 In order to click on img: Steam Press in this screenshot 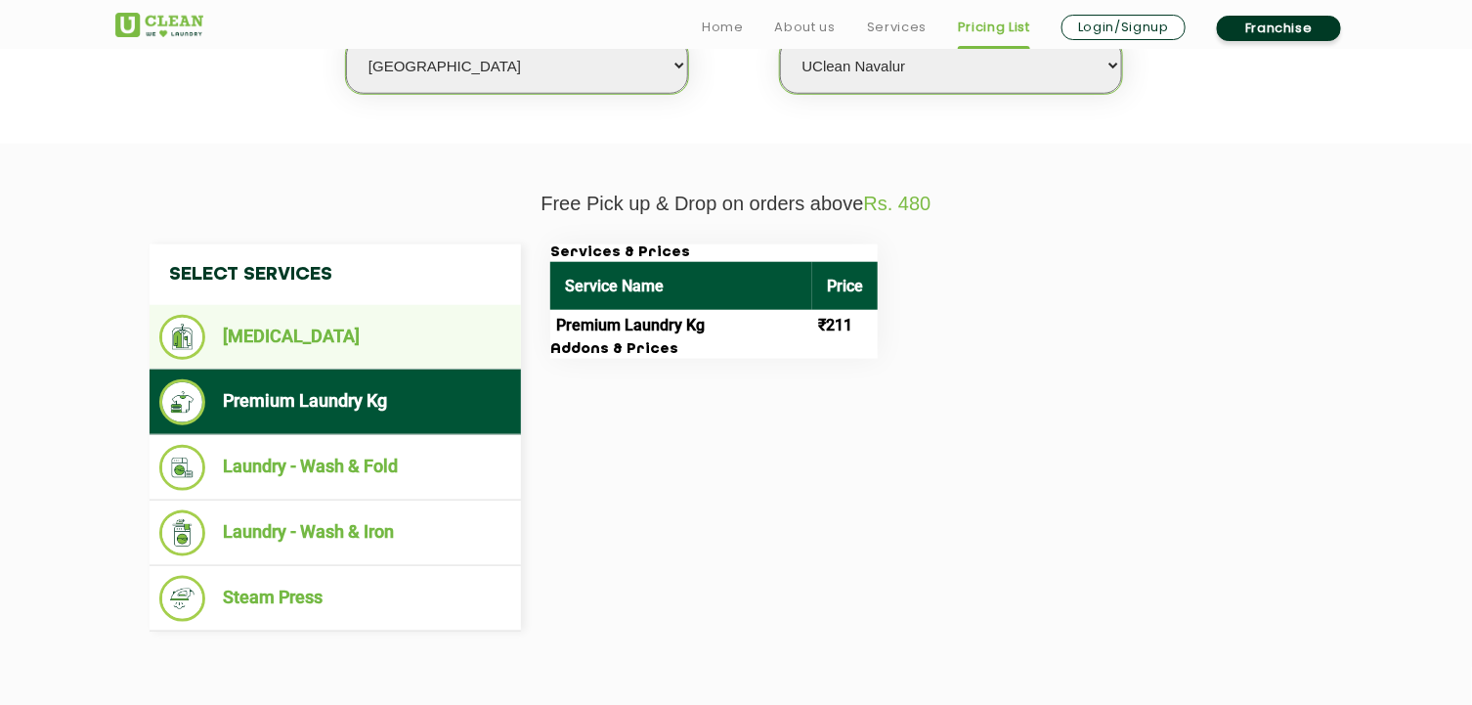, I will do `click(182, 598)`.